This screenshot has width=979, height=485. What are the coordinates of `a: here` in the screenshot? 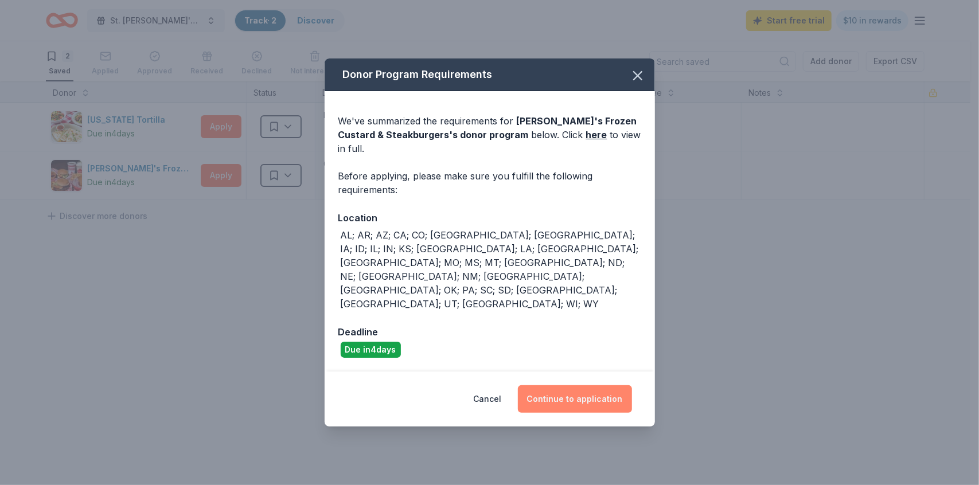 It's located at (597, 135).